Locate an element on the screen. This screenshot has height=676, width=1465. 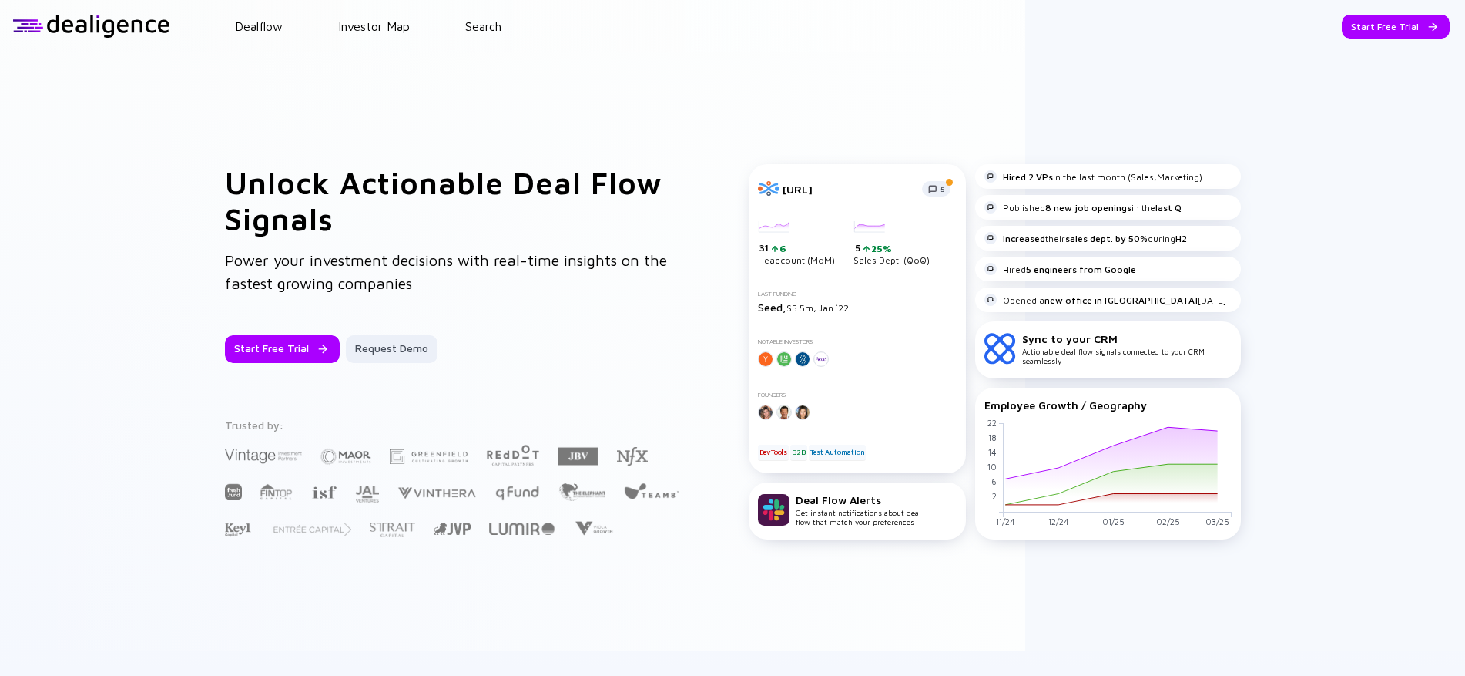
img: Greenfield Partners is located at coordinates (428, 456).